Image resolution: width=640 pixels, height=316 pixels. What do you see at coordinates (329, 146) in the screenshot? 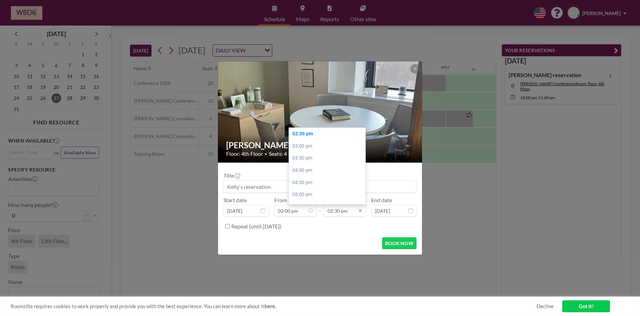
I see `div: 03:00 pm` at bounding box center [329, 146].